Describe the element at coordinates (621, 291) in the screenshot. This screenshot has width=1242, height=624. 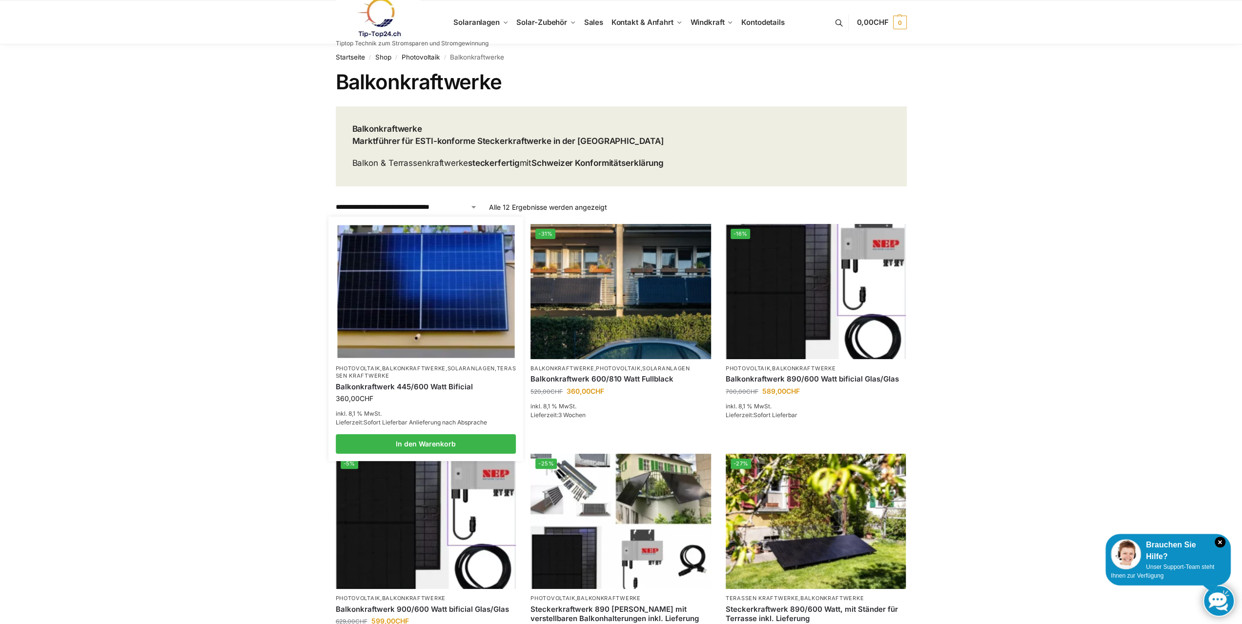
I see `a: -31%2 Balkonkraftwerke` at that location.